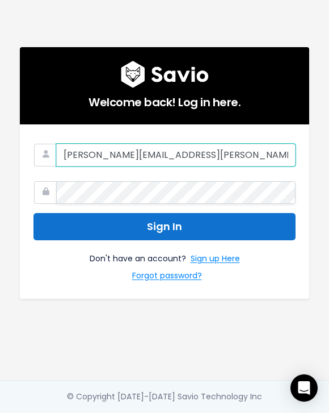 This screenshot has width=329, height=413. What do you see at coordinates (165, 99) in the screenshot?
I see `h5: Welcome back! Log in here.` at bounding box center [165, 99].